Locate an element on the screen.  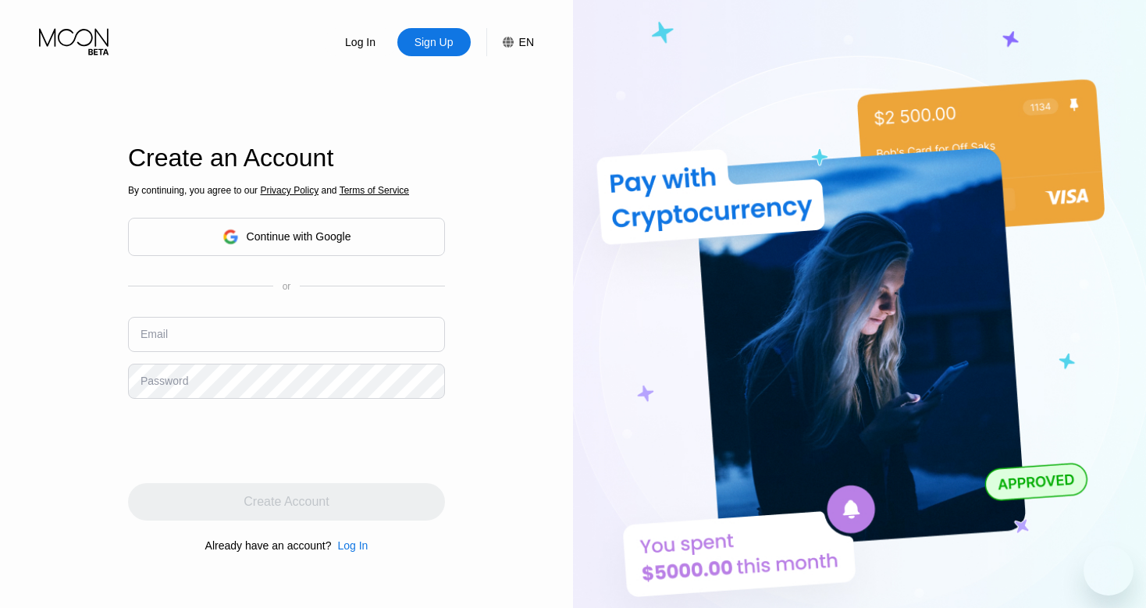
span: Privacy Policy is located at coordinates (289, 190).